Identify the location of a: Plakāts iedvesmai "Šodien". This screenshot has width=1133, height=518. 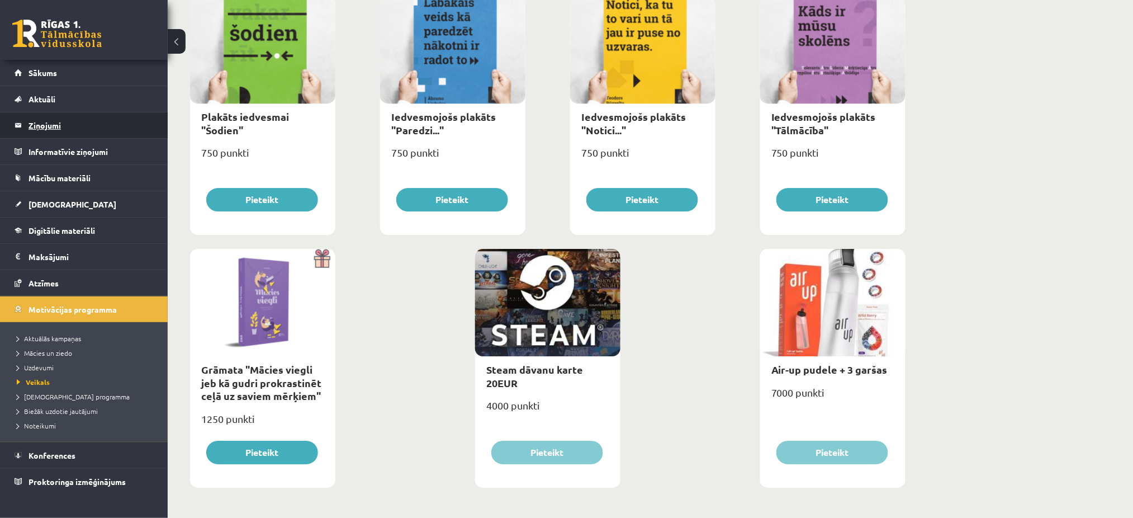
(245, 123).